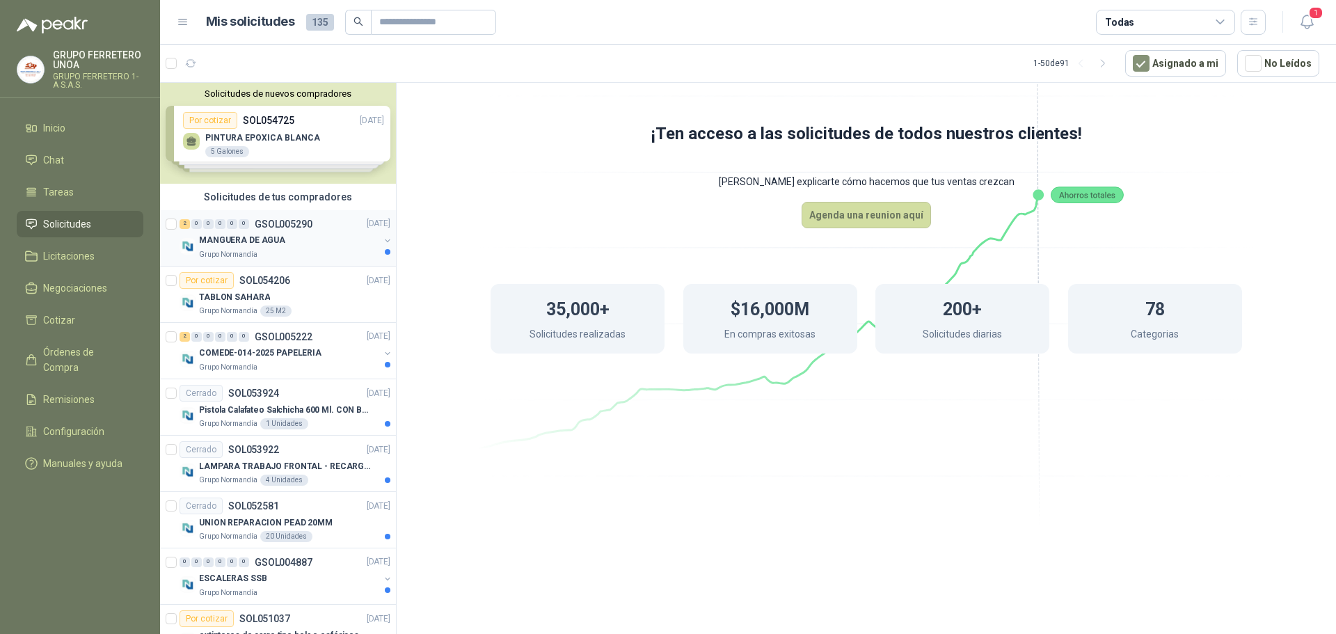  Describe the element at coordinates (80, 288) in the screenshot. I see `a: Negociaciones` at that location.